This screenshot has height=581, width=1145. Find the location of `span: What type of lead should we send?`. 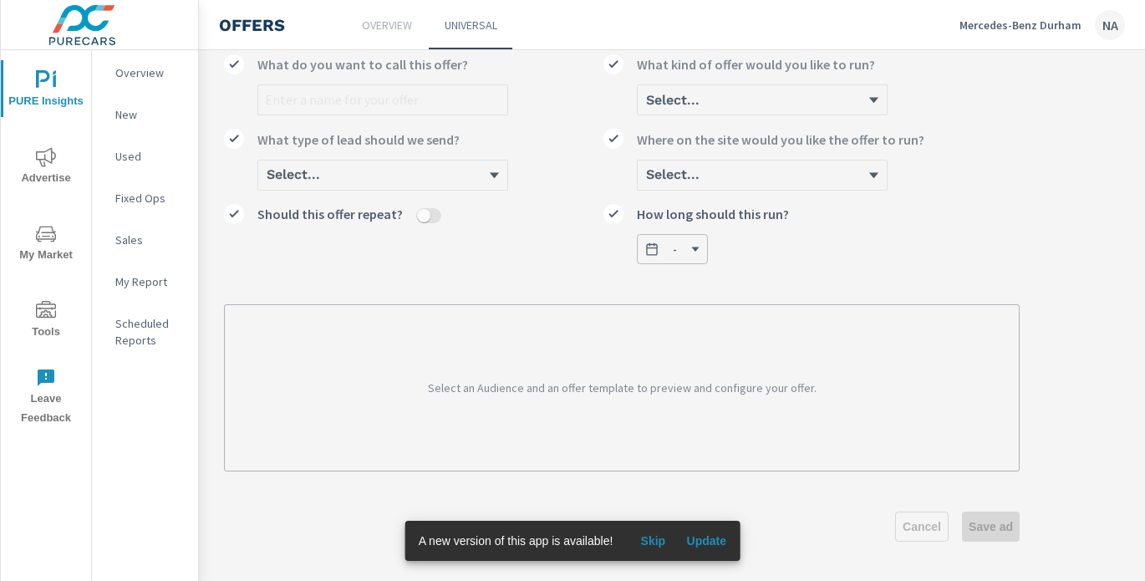

span: What type of lead should we send? is located at coordinates (358, 140).